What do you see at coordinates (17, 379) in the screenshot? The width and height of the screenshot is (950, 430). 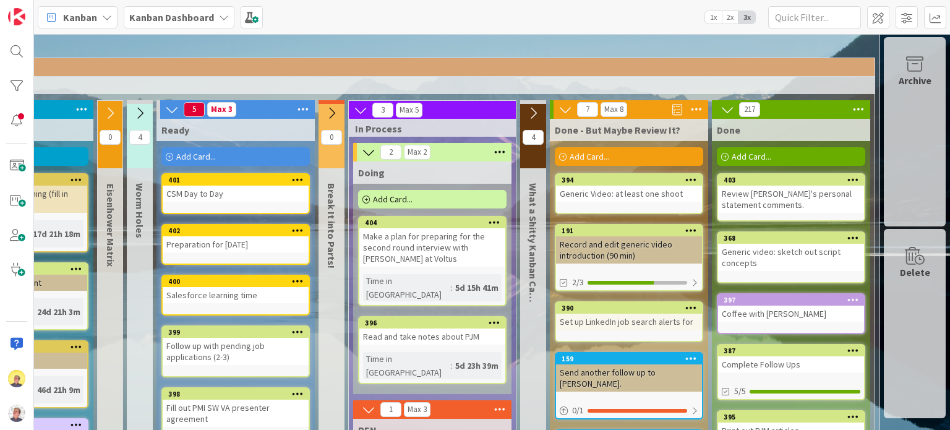 I see `img: JW` at bounding box center [17, 379].